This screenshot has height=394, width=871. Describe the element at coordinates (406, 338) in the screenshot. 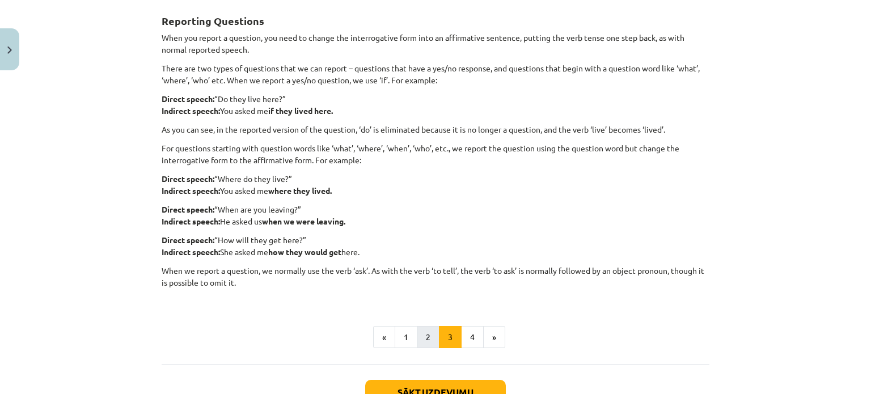

I see `button: 1` at that location.